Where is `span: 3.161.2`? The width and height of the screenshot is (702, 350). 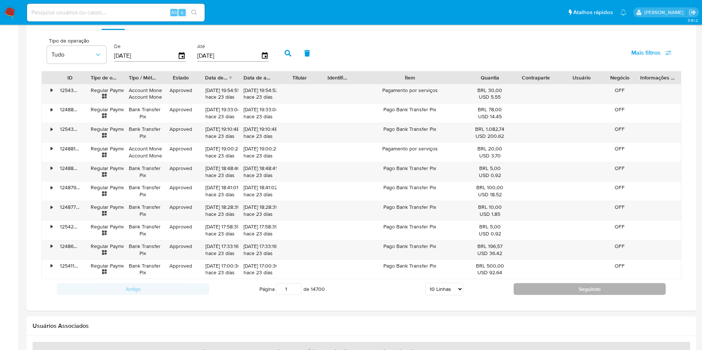 span: 3.161.2 is located at coordinates (693, 20).